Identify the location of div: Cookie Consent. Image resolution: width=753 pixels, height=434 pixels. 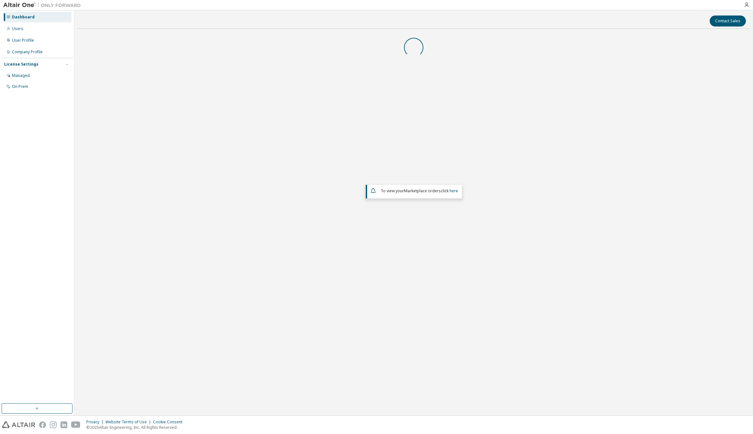
(169, 422).